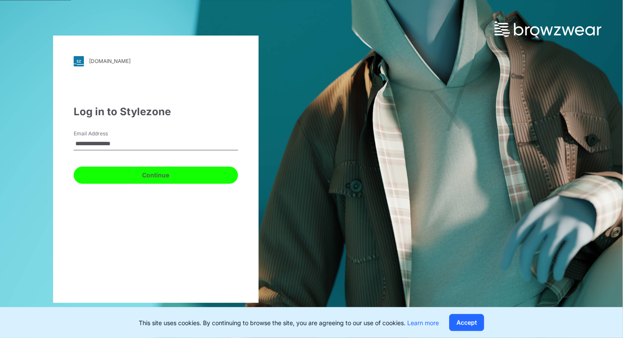 The image size is (623, 338). I want to click on p: This site uses cookies. By continuing to browse the site, you are agreeing to our use of cookies., so click(288, 322).